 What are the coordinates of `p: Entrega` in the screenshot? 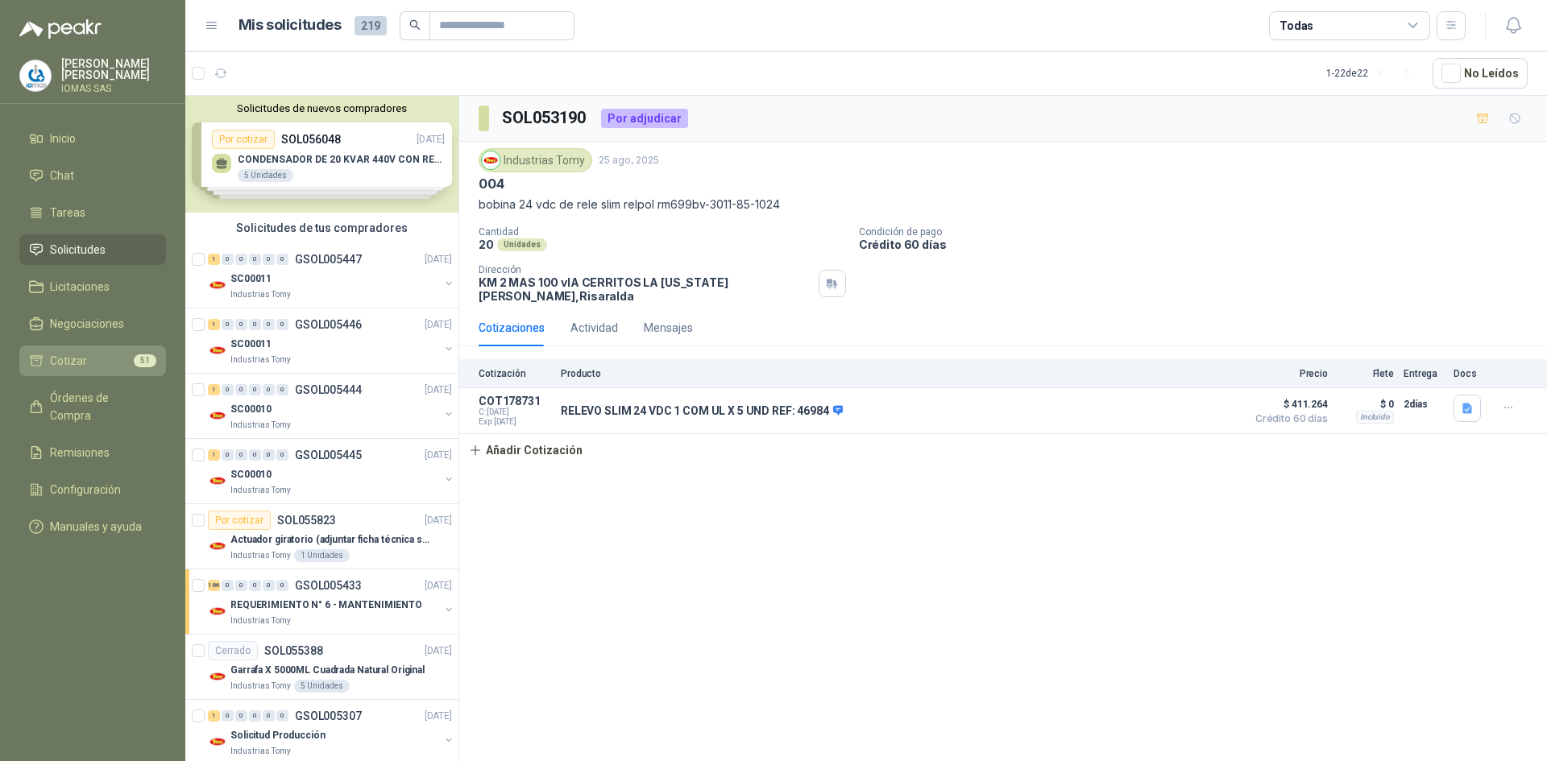 It's located at (1423, 374).